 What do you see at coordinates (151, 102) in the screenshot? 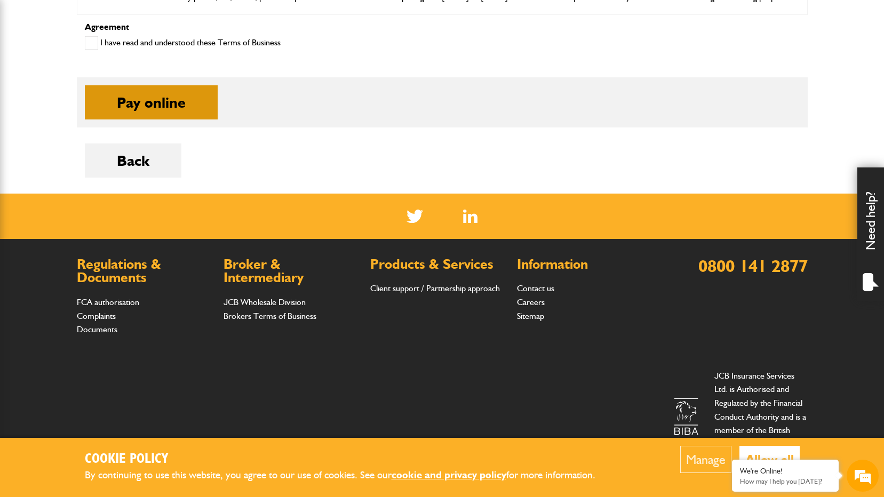
I see `button: Pay online` at bounding box center [151, 102].